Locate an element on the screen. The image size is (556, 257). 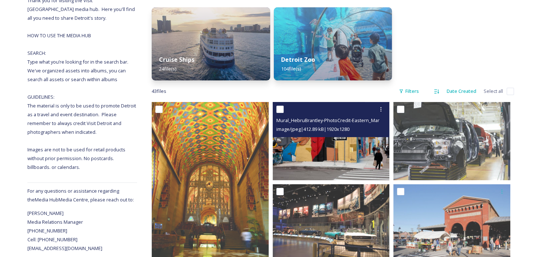
span: 104 file(s) is located at coordinates (291, 69).